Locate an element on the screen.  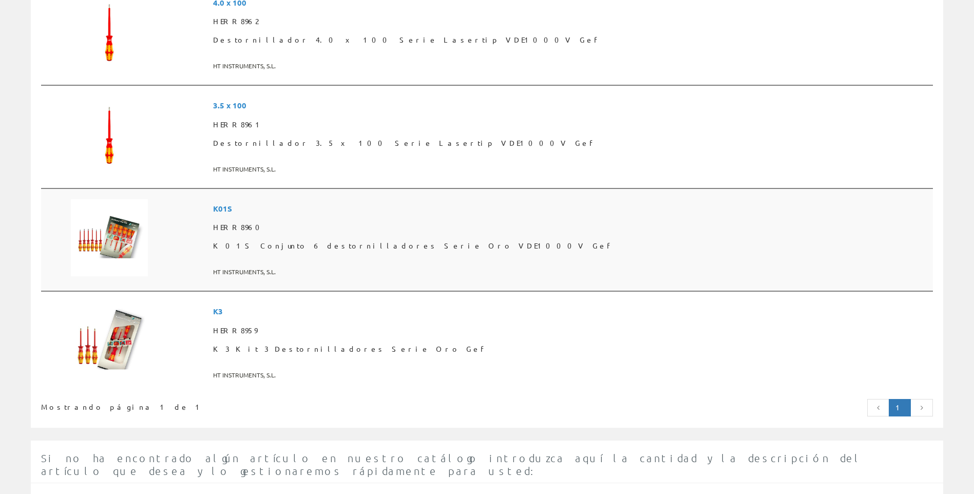
span: K3 is located at coordinates (571, 311).